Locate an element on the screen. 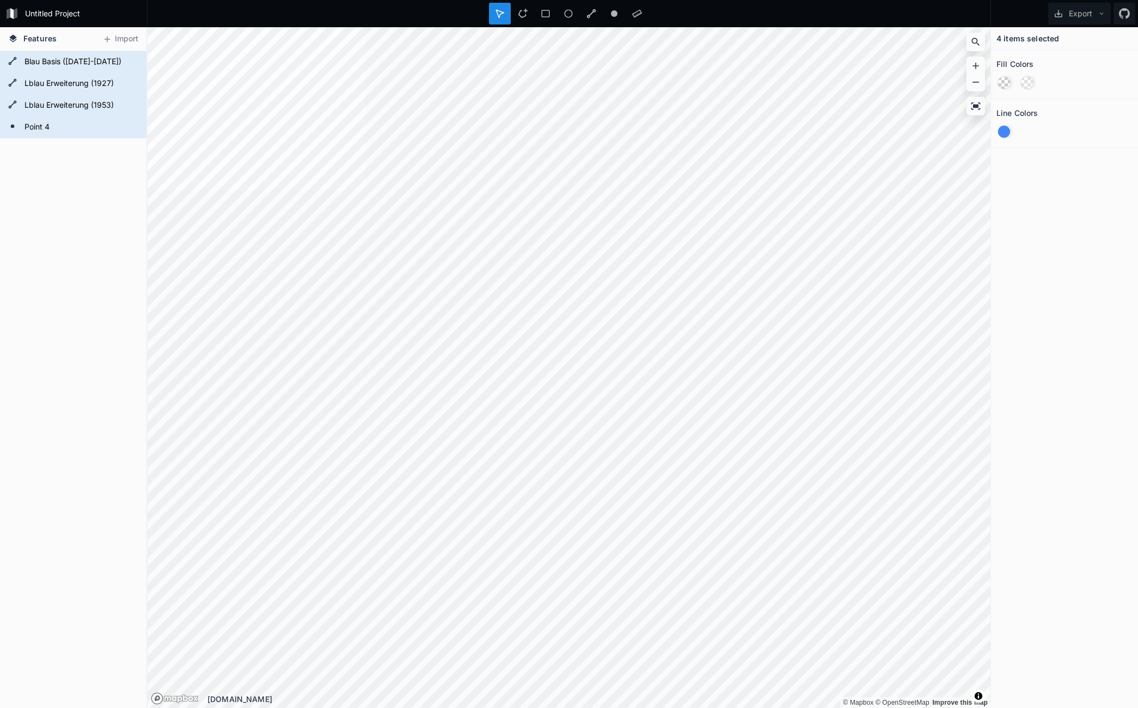 This screenshot has width=1138, height=708. a: Mapbox is located at coordinates (858, 703).